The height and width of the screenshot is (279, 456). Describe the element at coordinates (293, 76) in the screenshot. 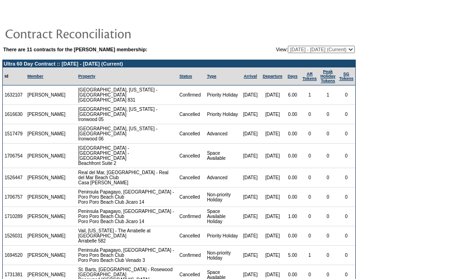

I see `a: Days` at that location.